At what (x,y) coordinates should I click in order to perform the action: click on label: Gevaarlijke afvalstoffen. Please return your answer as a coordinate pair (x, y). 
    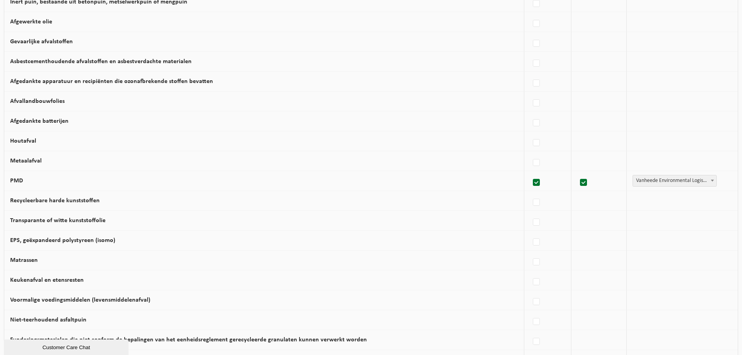
    Looking at the image, I should click on (41, 42).